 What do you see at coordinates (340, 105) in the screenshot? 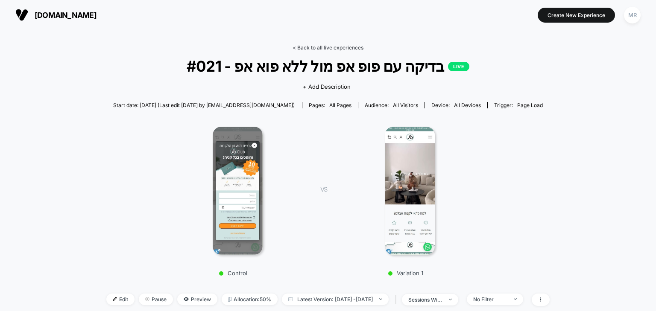
I see `span: all pages` at bounding box center [340, 105].